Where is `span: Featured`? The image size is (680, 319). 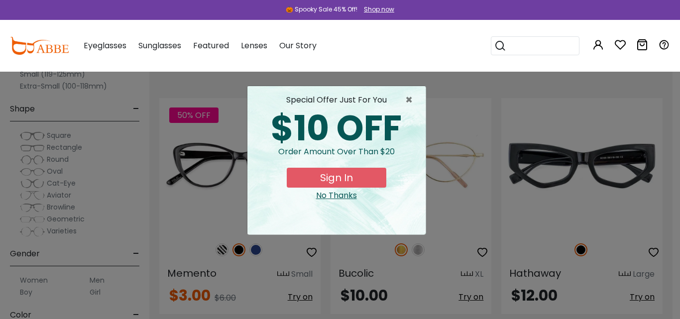 span: Featured is located at coordinates (211, 45).